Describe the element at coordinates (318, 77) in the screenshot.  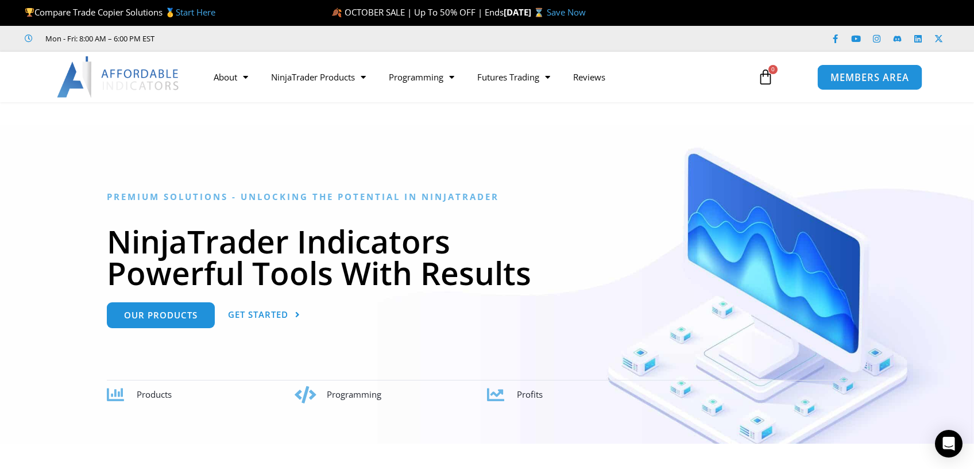
I see `a: NinjaTrader Products` at that location.